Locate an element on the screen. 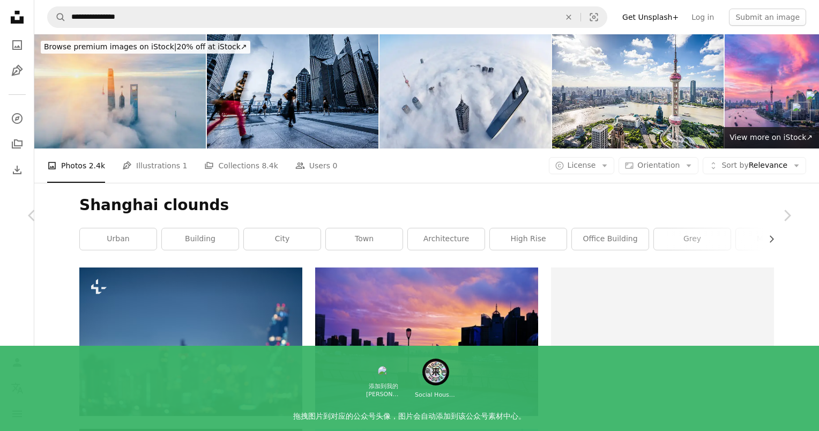  div: 20% off at iStock ↗ is located at coordinates (145, 47).